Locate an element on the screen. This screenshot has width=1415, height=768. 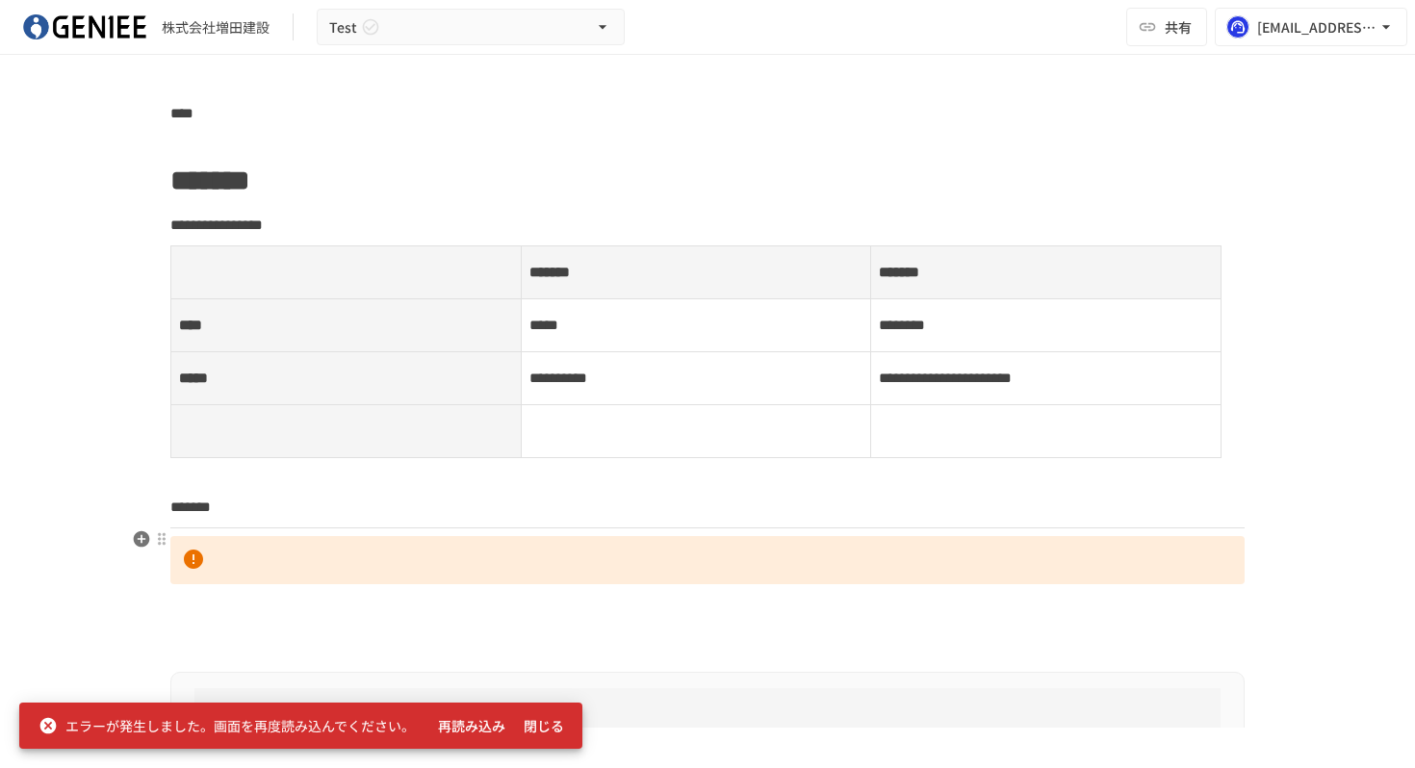
div: 株式会社増田建設 is located at coordinates (216, 27).